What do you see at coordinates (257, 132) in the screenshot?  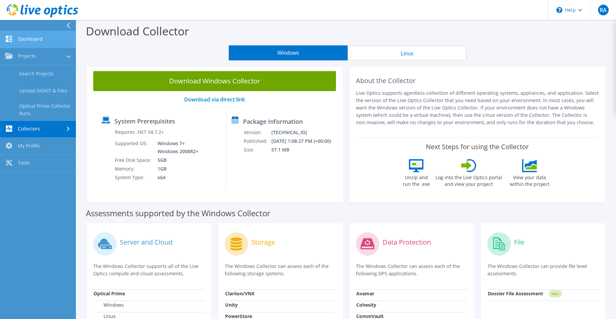 I see `td: Version:` at bounding box center [257, 132].